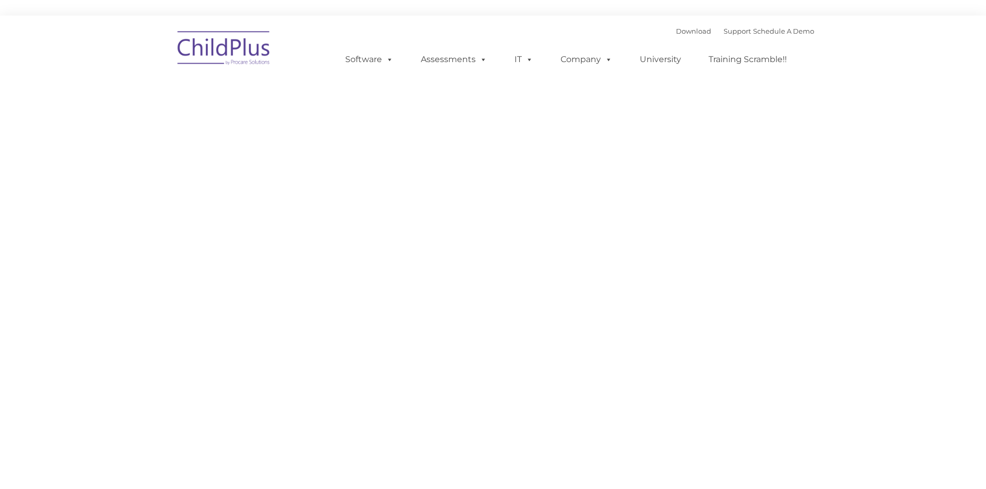  I want to click on a: Training Scramble!!, so click(748, 60).